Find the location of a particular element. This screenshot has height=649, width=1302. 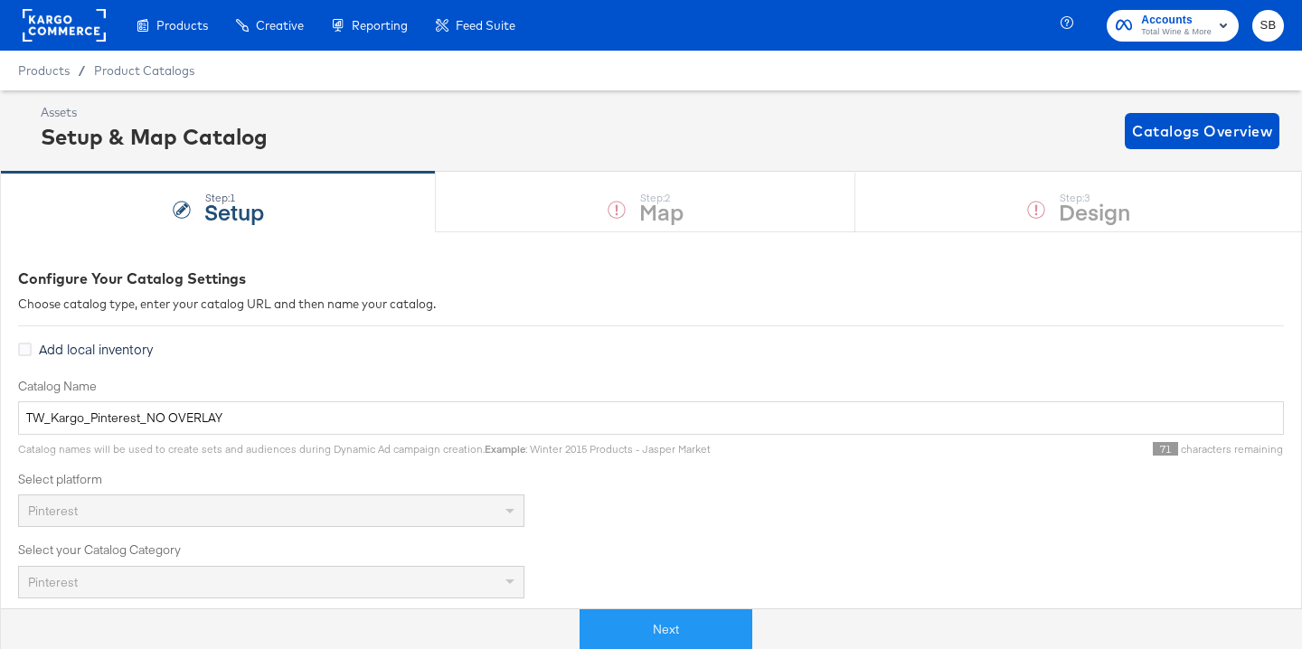

span: Feed Suite is located at coordinates (486, 25).